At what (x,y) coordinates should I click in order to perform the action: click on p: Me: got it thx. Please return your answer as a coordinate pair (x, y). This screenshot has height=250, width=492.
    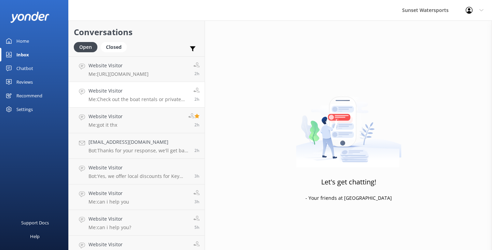
    Looking at the image, I should click on (106, 125).